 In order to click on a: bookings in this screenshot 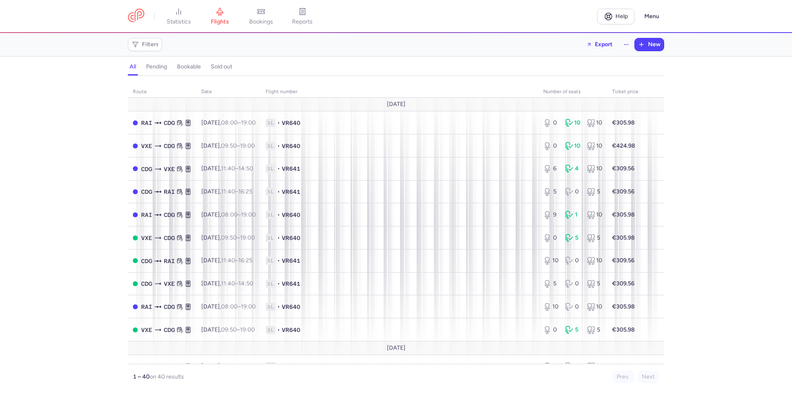, I will do `click(261, 16)`.